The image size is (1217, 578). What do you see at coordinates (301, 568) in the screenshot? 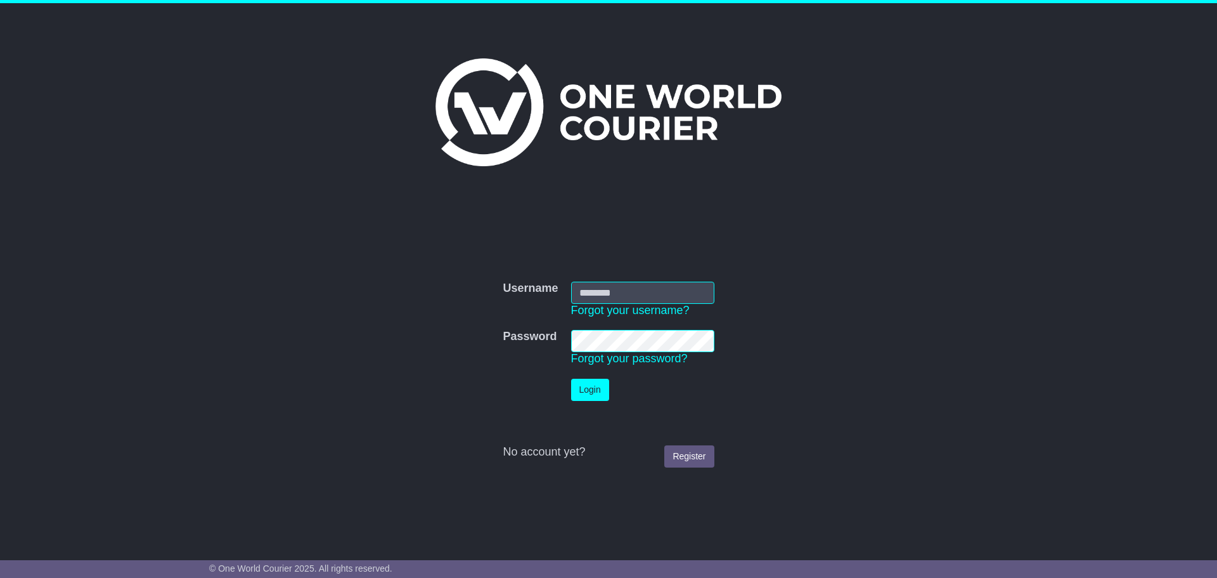
I see `span: © One World Courier 2025. All rights reserved.` at bounding box center [301, 568].